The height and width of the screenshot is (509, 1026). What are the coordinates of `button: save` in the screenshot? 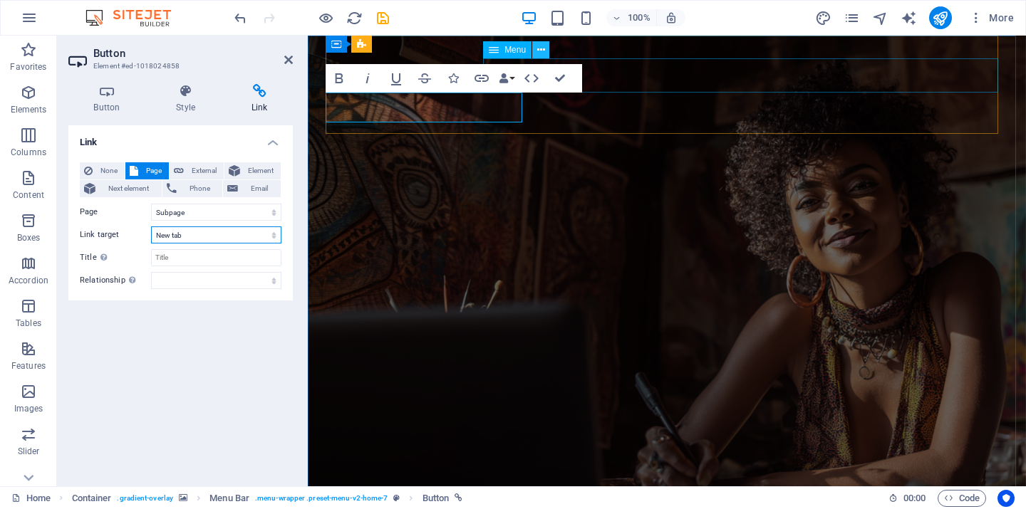 It's located at (383, 18).